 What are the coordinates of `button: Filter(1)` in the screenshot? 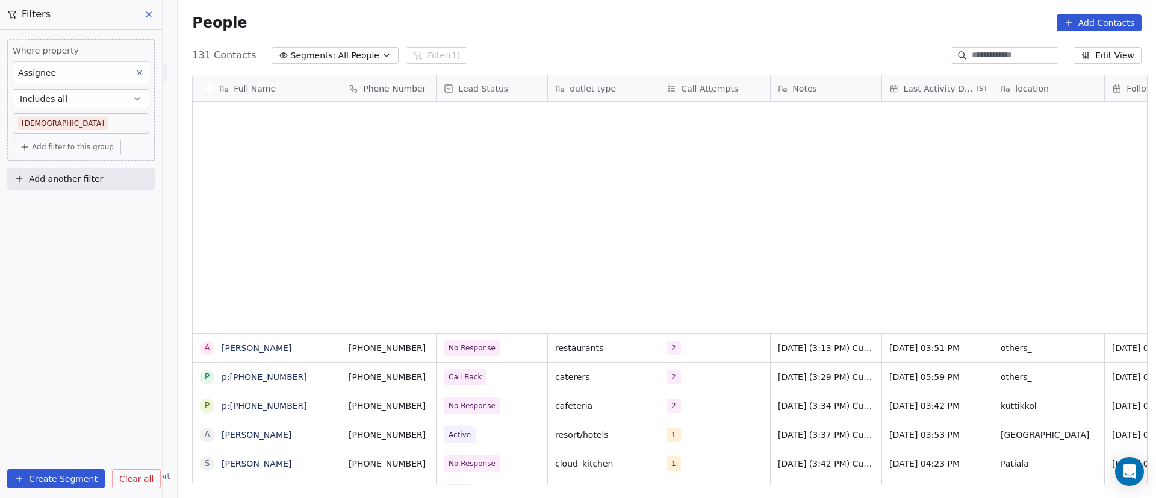 It's located at (437, 55).